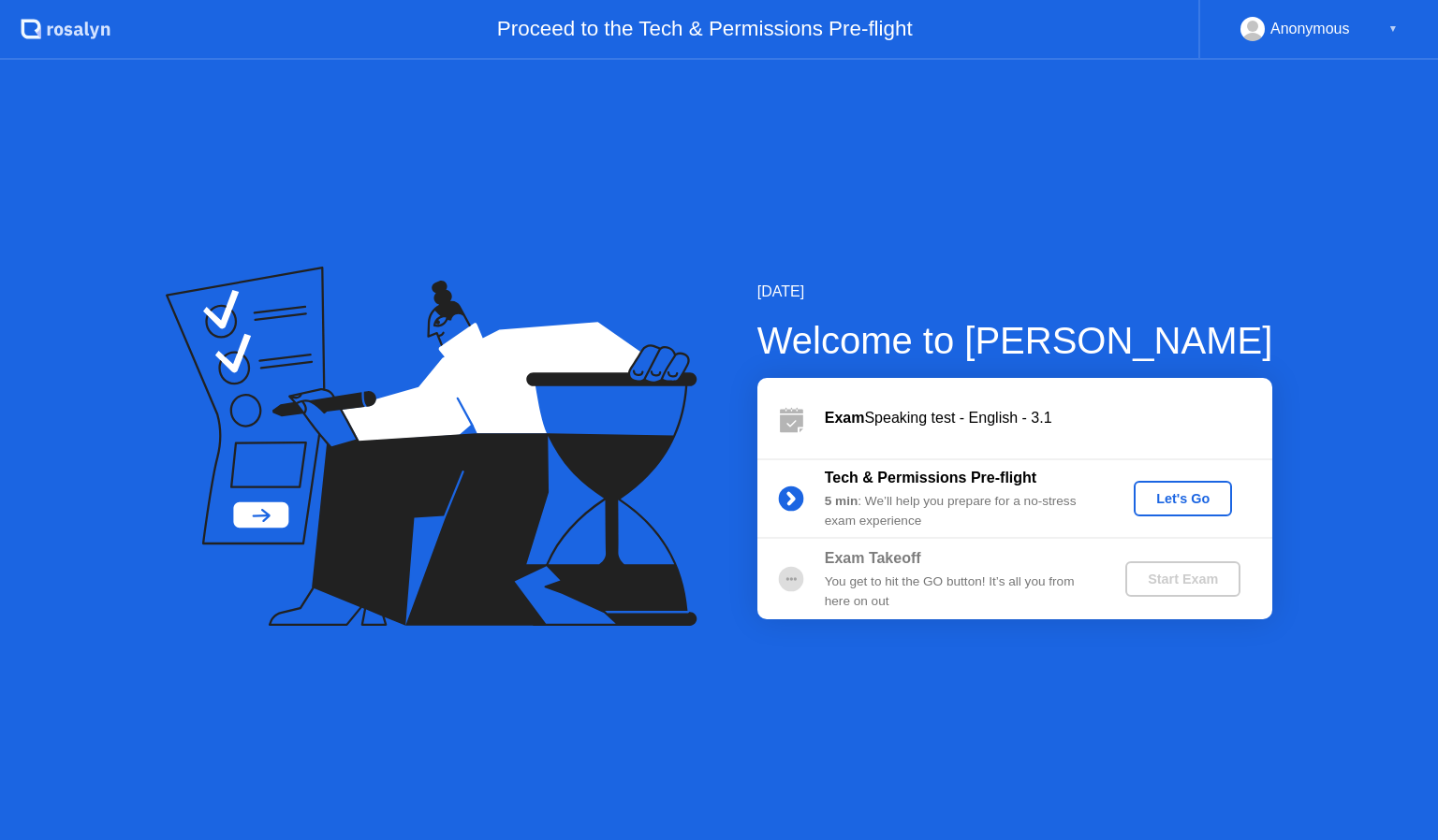 The image size is (1438, 840). What do you see at coordinates (1183, 499) in the screenshot?
I see `div: Let's Go` at bounding box center [1183, 499].